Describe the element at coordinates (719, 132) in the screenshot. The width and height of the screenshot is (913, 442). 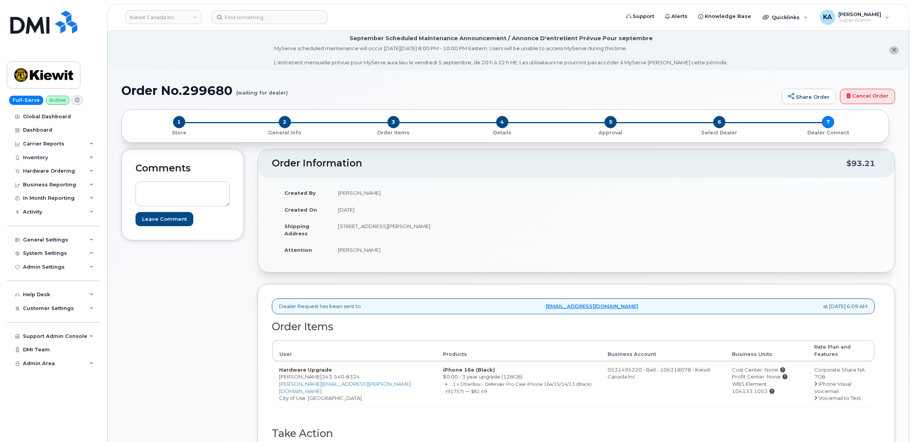
I see `a: 6 Select Dealer` at that location.